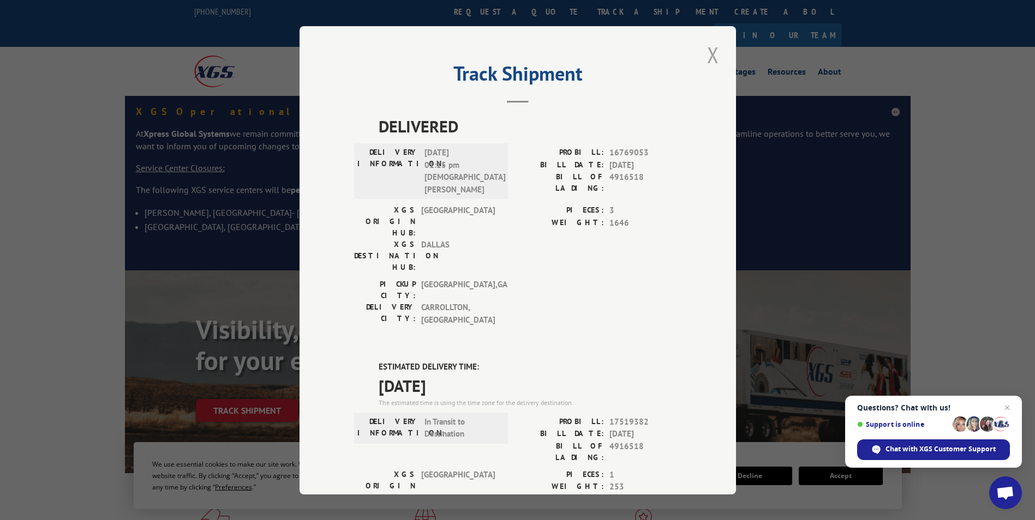  Describe the element at coordinates (713, 55) in the screenshot. I see `button: Close modal` at that location.